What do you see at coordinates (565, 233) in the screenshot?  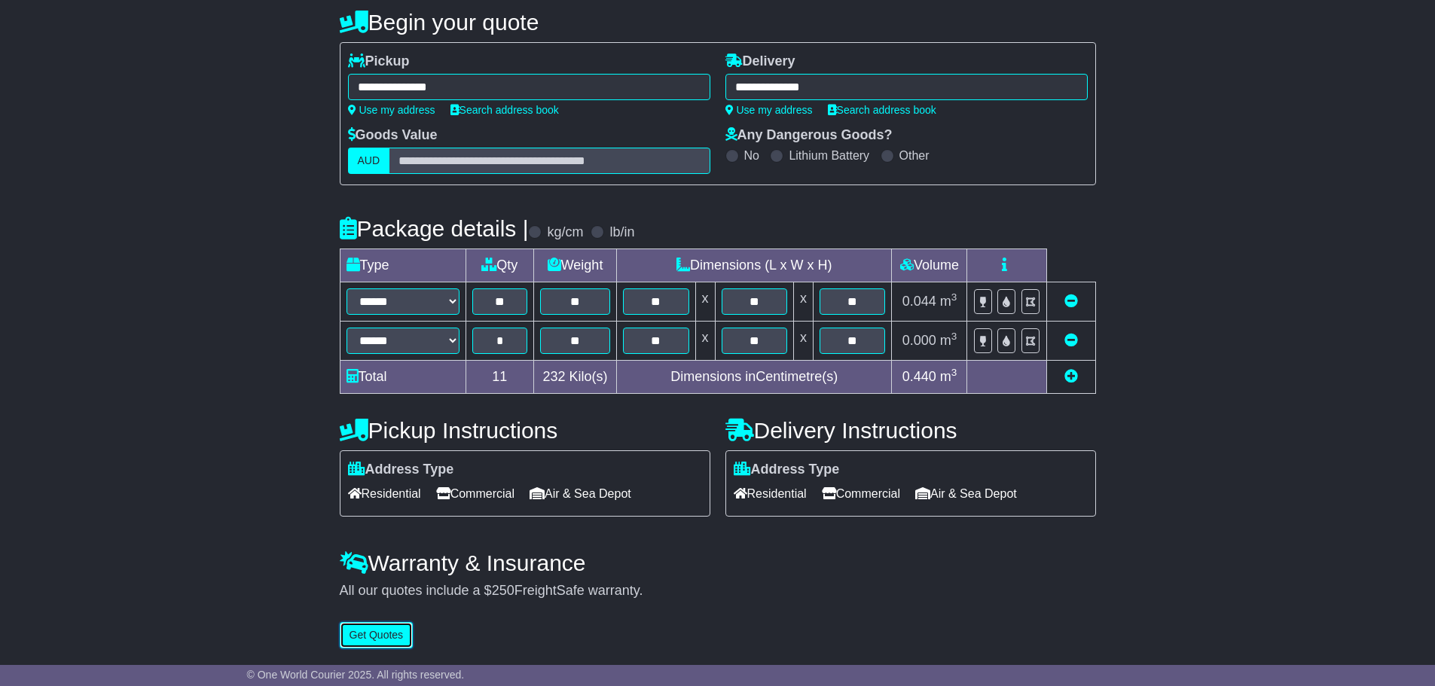 I see `label: kg/cm` at bounding box center [565, 233].